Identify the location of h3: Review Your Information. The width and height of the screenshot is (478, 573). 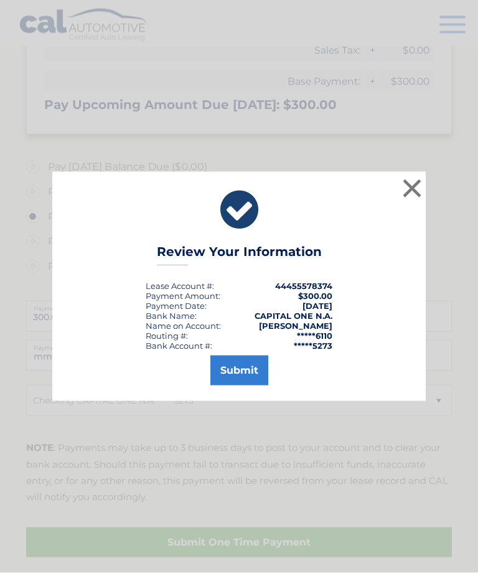
(239, 255).